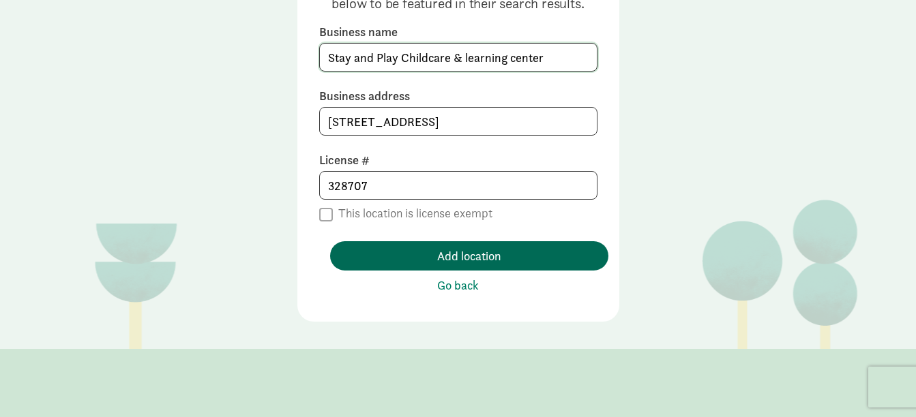 The height and width of the screenshot is (417, 916). Describe the element at coordinates (458, 285) in the screenshot. I see `button: Go back` at that location.